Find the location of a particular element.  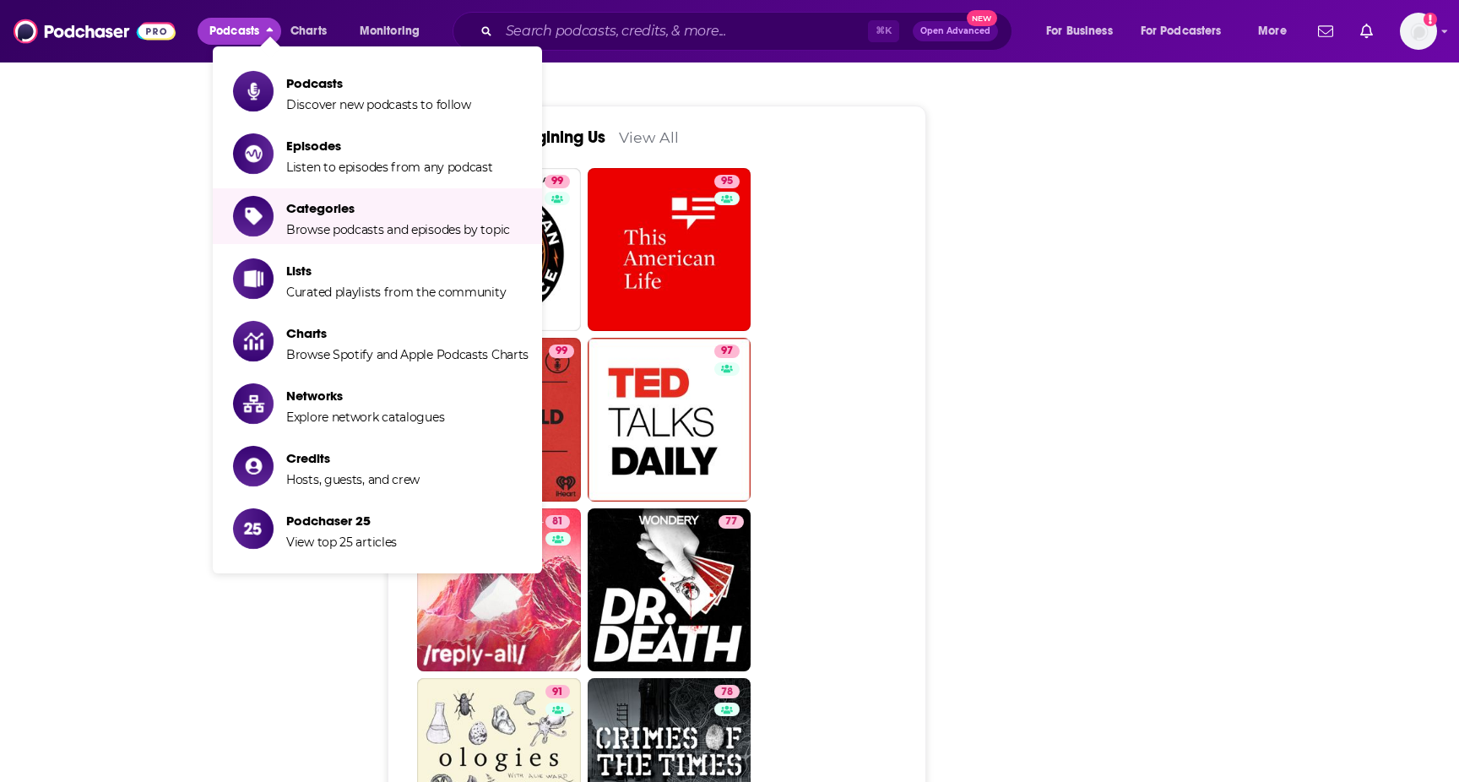

span: 95 is located at coordinates (727, 181).